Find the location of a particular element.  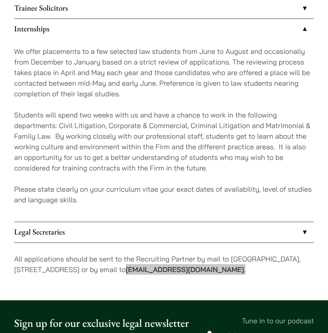

p: Please state clearly on your curriculum vitae your exact dates of availability, level of studies ... is located at coordinates (164, 194).